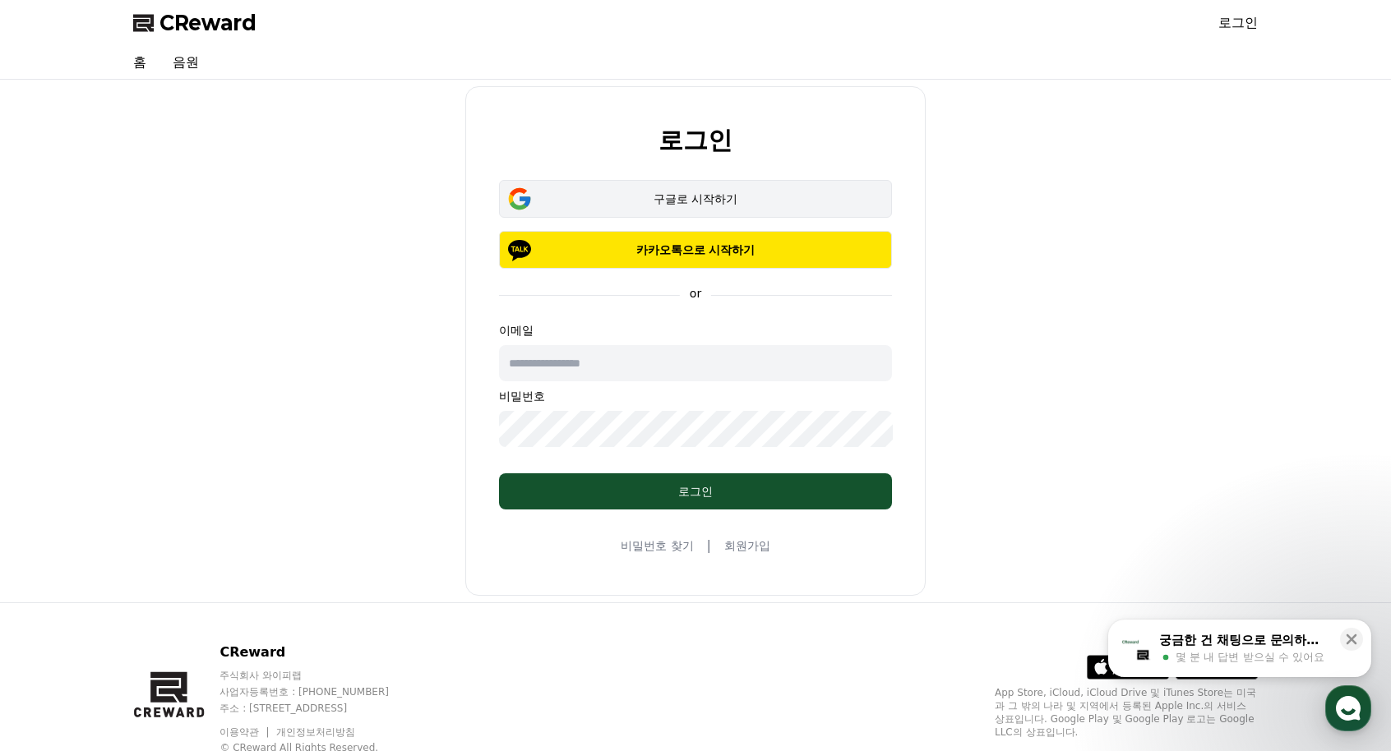 The width and height of the screenshot is (1391, 751). What do you see at coordinates (695, 250) in the screenshot?
I see `button: 카카오톡으로 시작하기` at bounding box center [695, 250].